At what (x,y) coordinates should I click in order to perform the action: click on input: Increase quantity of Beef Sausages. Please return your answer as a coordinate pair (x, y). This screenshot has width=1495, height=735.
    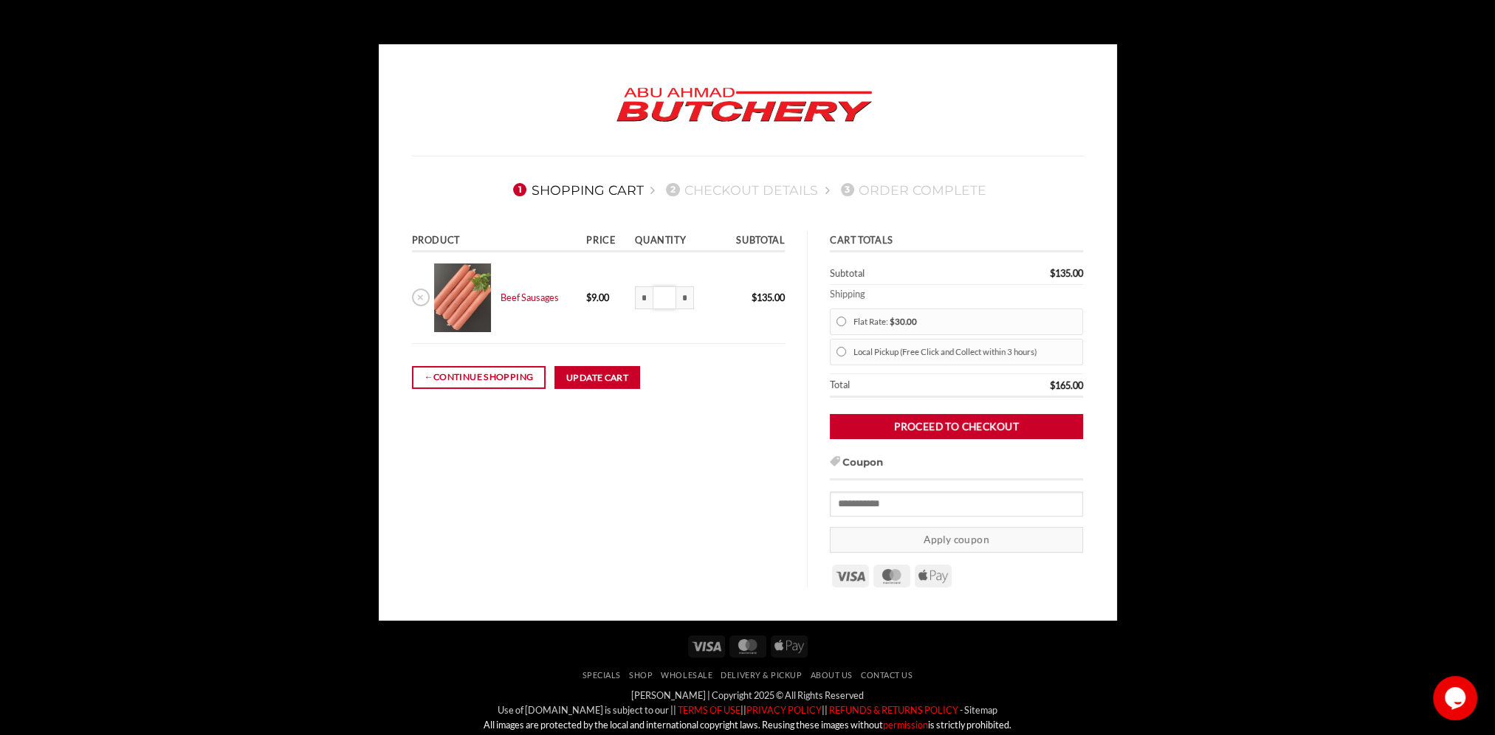
    Looking at the image, I should click on (685, 298).